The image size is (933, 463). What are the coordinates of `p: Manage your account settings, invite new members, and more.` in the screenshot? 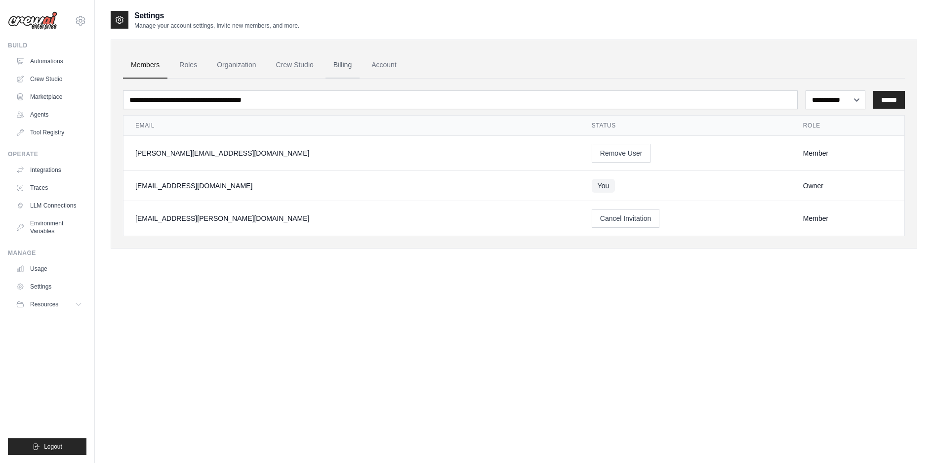 It's located at (217, 26).